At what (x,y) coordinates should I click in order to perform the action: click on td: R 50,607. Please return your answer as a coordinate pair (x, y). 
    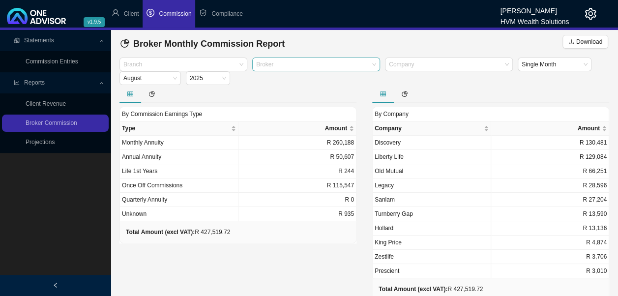
    Looking at the image, I should click on (298, 157).